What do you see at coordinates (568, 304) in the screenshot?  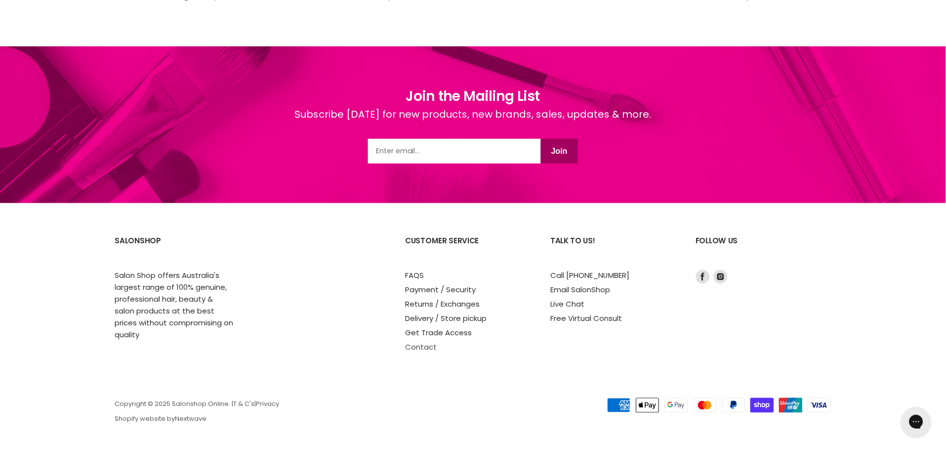 I see `a: Live Chat` at bounding box center [568, 304].